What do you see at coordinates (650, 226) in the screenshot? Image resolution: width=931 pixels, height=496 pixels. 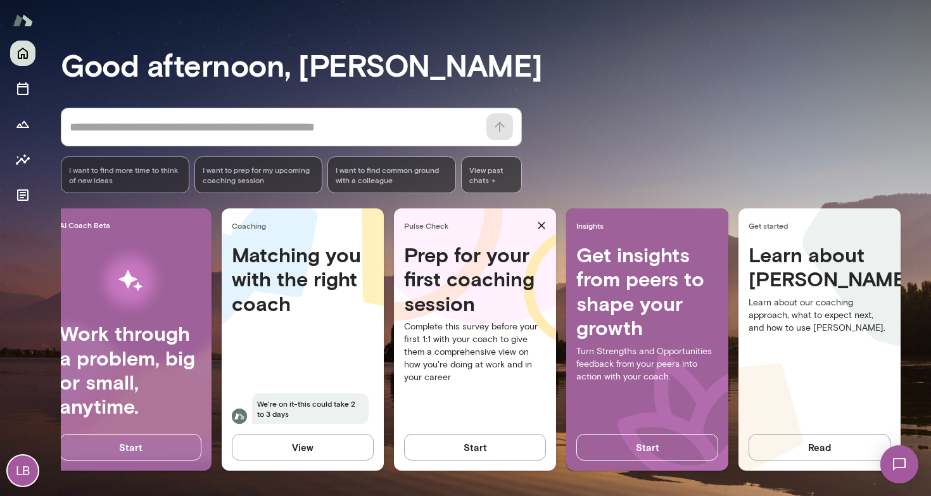 I see `span: Insights` at bounding box center [650, 226].